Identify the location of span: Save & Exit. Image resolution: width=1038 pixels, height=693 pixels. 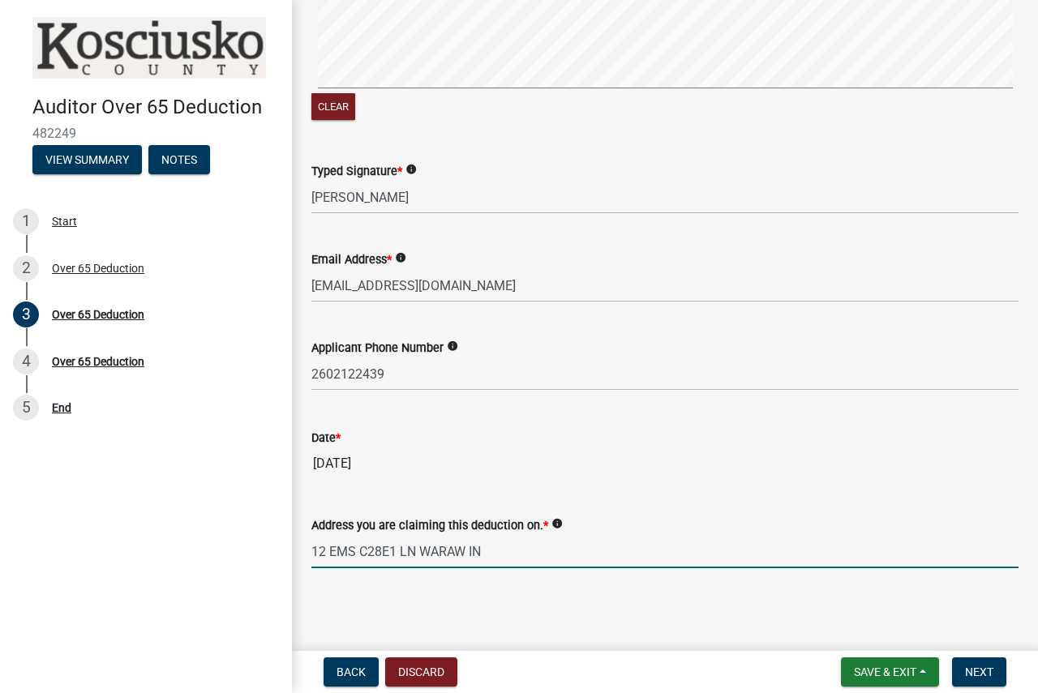
(885, 672).